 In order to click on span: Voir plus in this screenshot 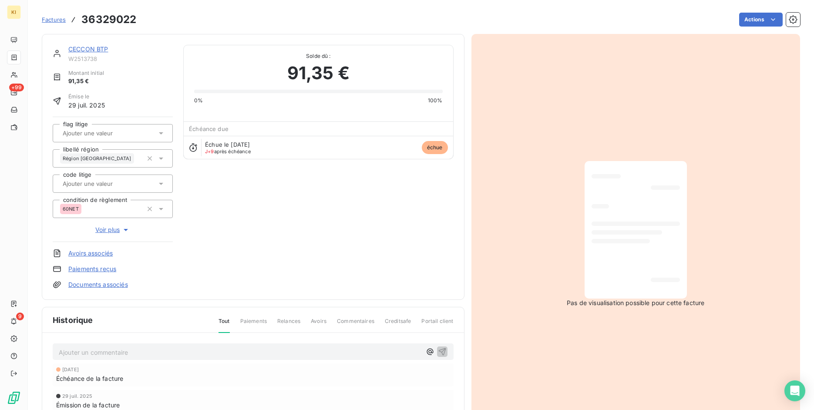, I will do `click(113, 230)`.